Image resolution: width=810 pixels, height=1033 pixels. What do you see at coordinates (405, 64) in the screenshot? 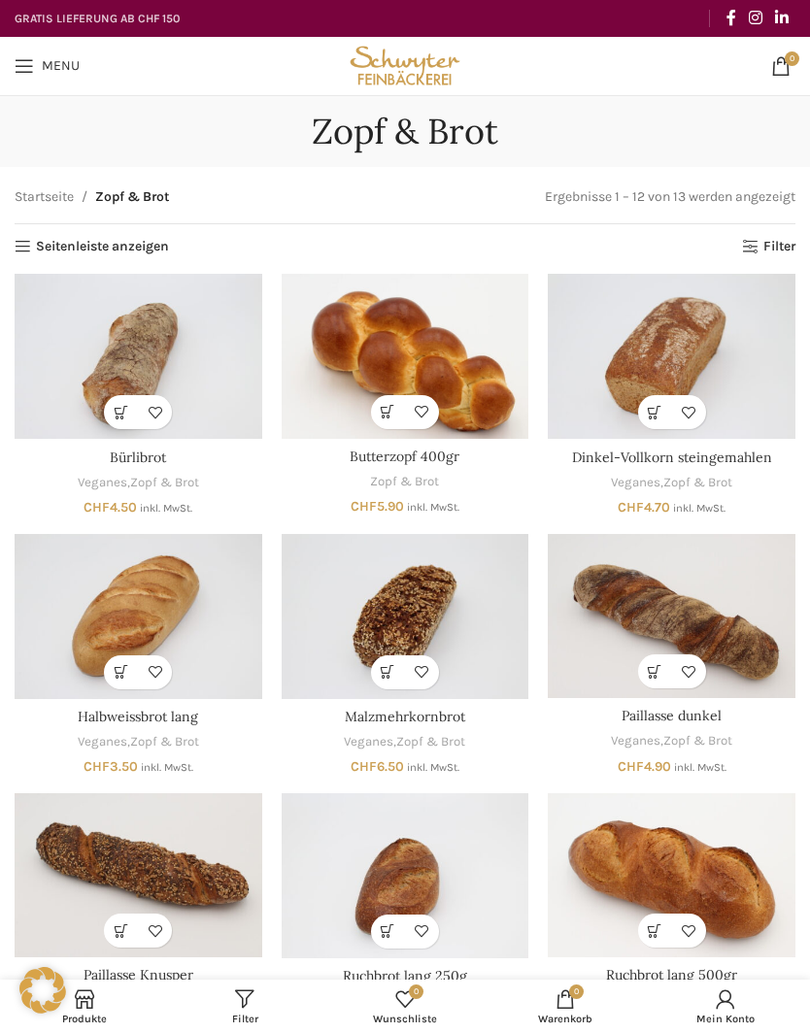
I see `a: Site logo` at bounding box center [405, 64].